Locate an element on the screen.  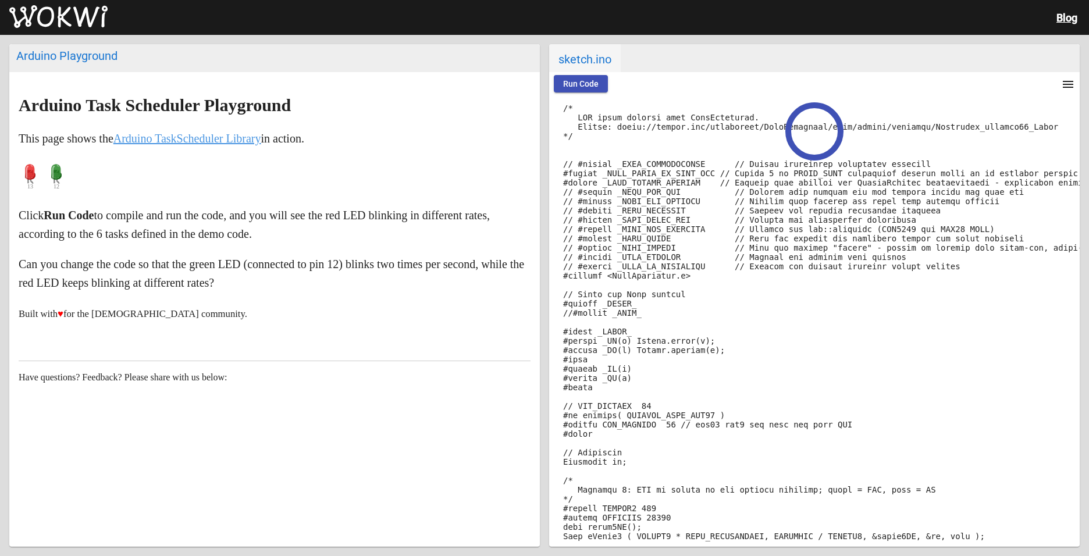
p: Click to compile and run the code, and you will see the red LED blinking in different rates, acco... is located at coordinates (275, 225).